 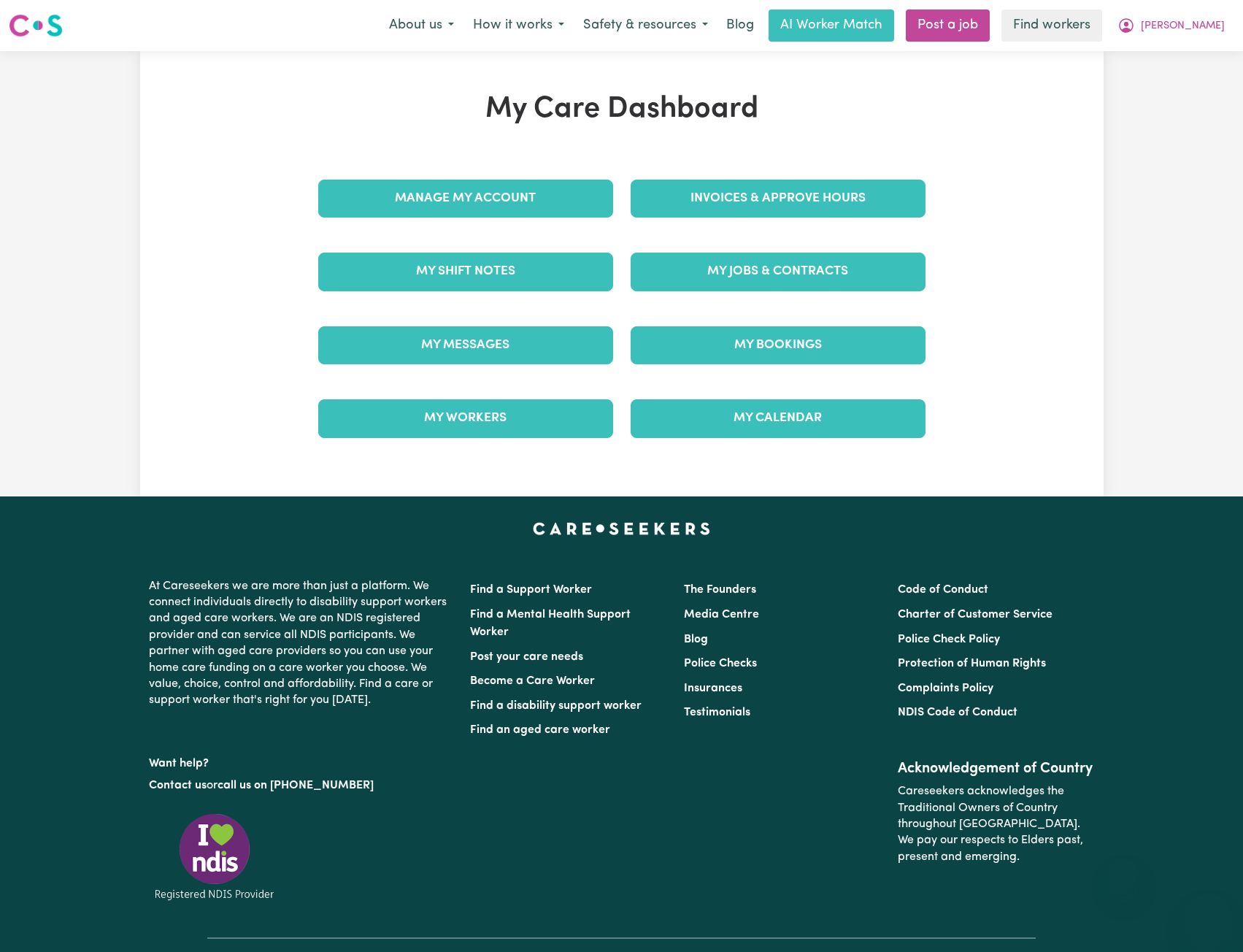 What do you see at coordinates (778, 345) in the screenshot?
I see `a: My Bookings` at bounding box center [778, 345].